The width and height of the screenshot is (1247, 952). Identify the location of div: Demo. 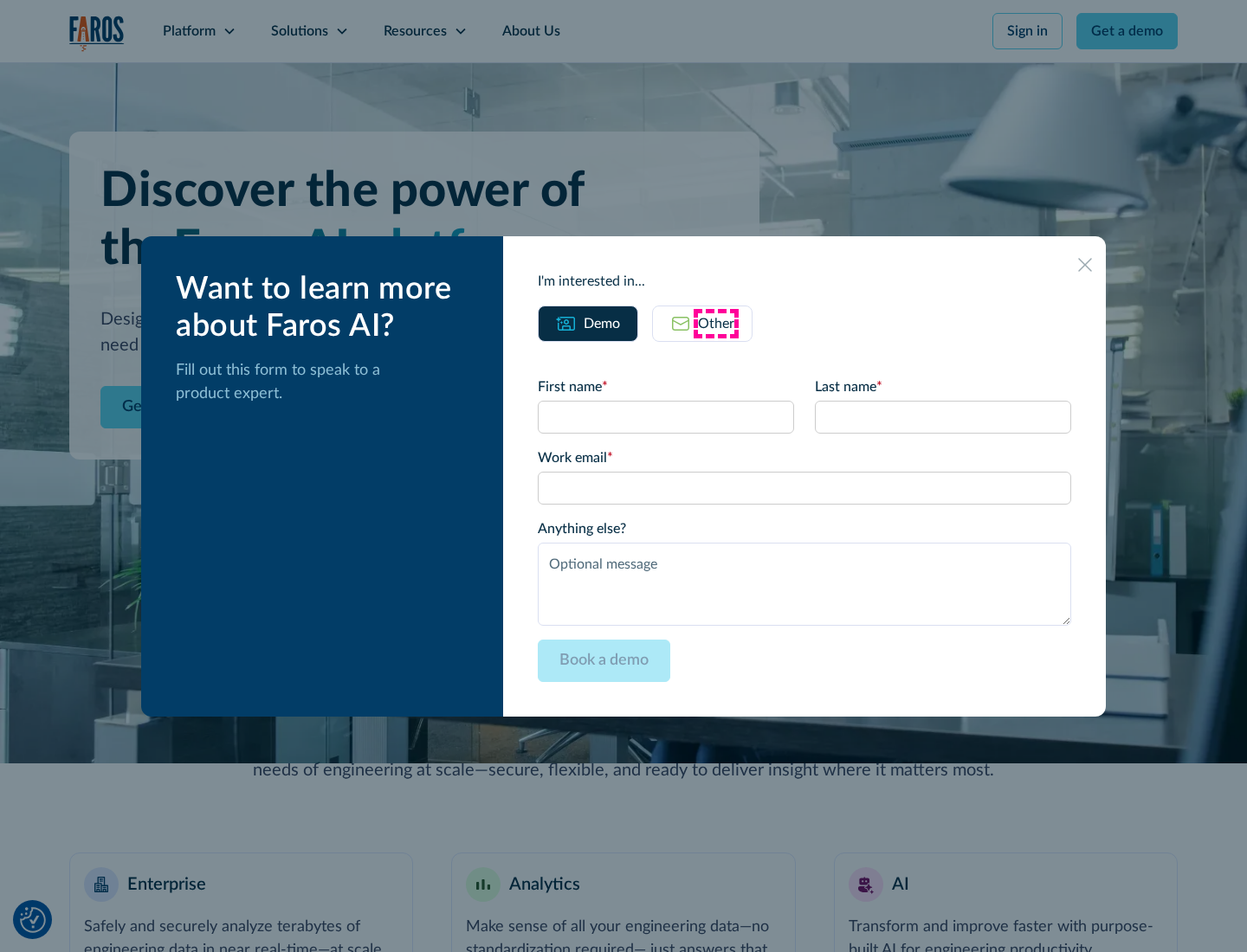
(602, 323).